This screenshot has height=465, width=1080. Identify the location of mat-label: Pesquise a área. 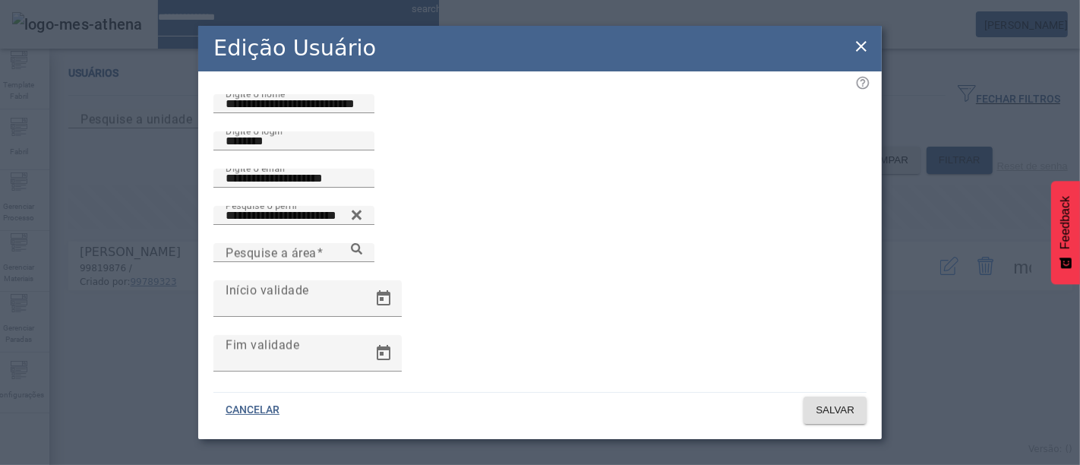
(271, 252).